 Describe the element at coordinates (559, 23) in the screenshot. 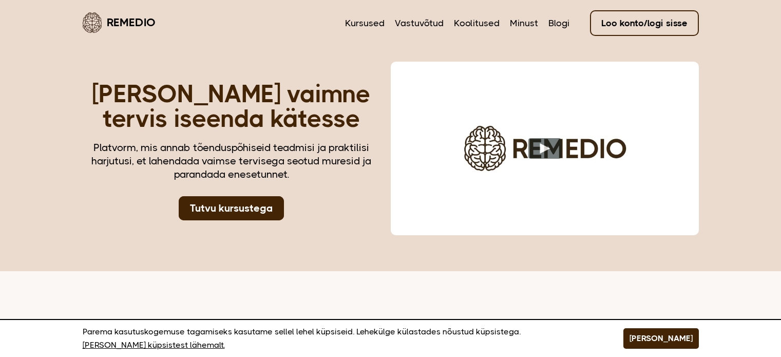

I see `a: Blogi` at that location.